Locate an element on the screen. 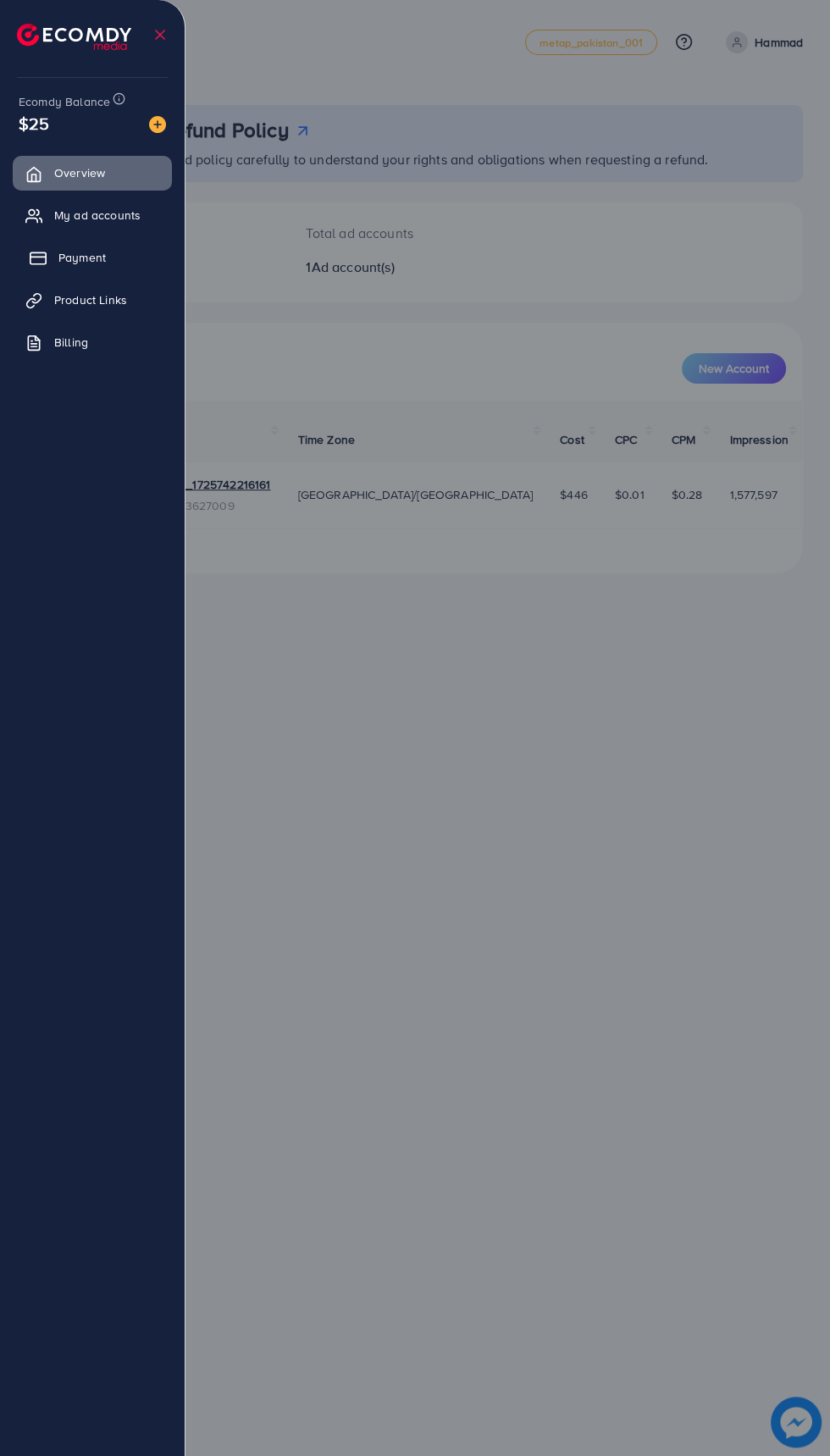 This screenshot has width=830, height=1456. span: Billing is located at coordinates (71, 343).